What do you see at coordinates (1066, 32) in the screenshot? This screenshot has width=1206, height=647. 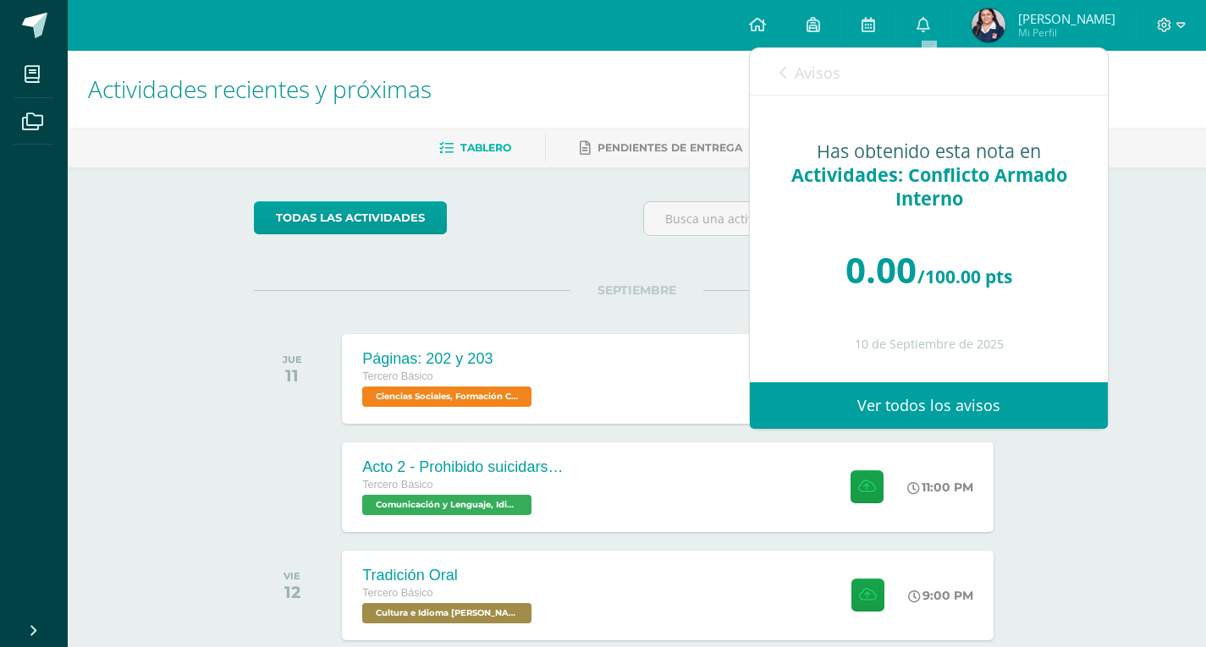 I see `span: Mi Perfil` at bounding box center [1066, 32].